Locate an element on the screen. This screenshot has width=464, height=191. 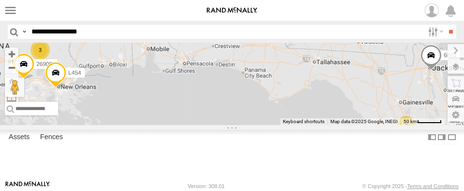
button: Keyboard shortcuts is located at coordinates (303, 121).